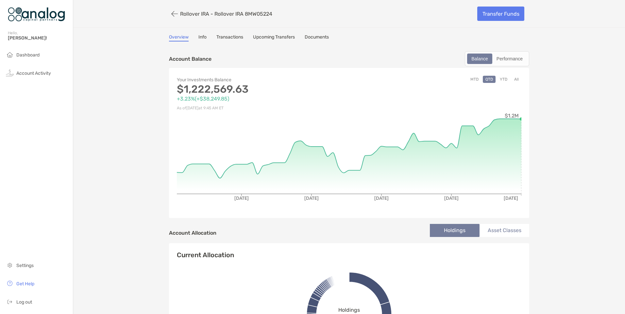 Image resolution: width=625 pixels, height=314 pixels. I want to click on div: Balance, so click(479, 59).